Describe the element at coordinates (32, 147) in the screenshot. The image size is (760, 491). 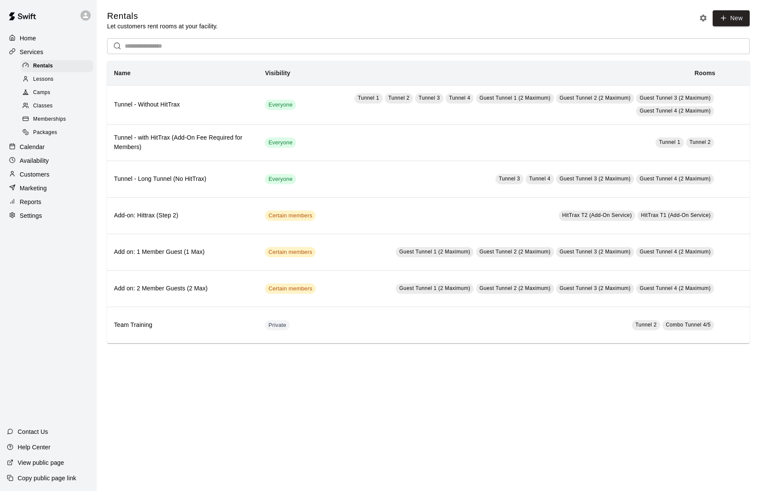
I see `p: Calendar` at that location.